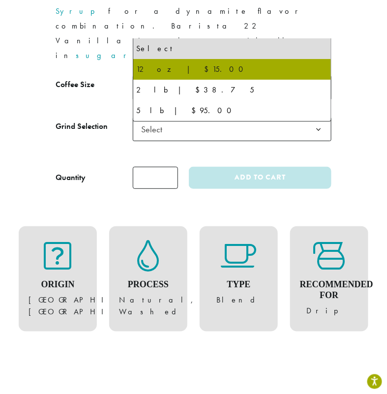 Image resolution: width=387 pixels, height=394 pixels. What do you see at coordinates (94, 126) in the screenshot?
I see `label: Grind Selection` at bounding box center [94, 126].